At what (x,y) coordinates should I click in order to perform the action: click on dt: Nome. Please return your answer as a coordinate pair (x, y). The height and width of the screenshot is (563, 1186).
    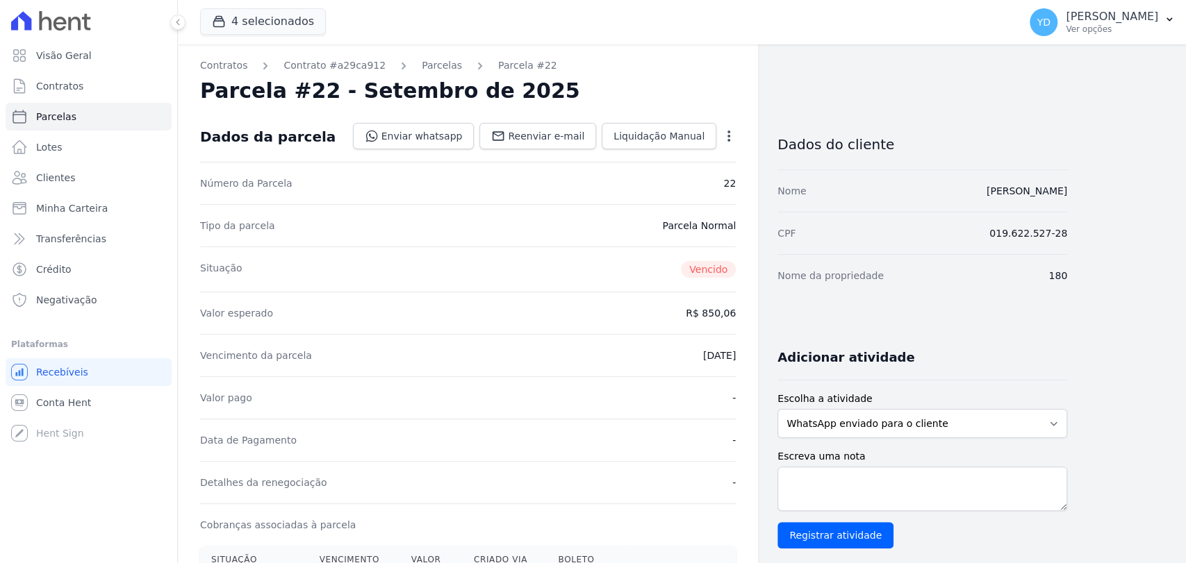
    Looking at the image, I should click on (791, 191).